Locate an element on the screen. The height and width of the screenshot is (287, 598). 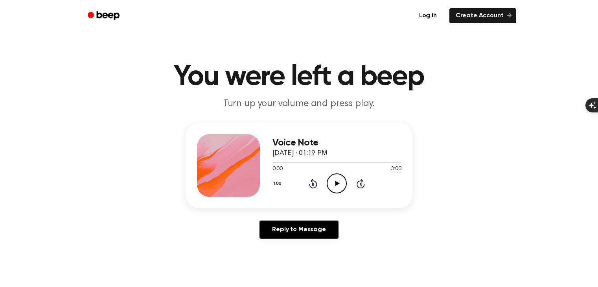
a: Create Account is located at coordinates (483, 16).